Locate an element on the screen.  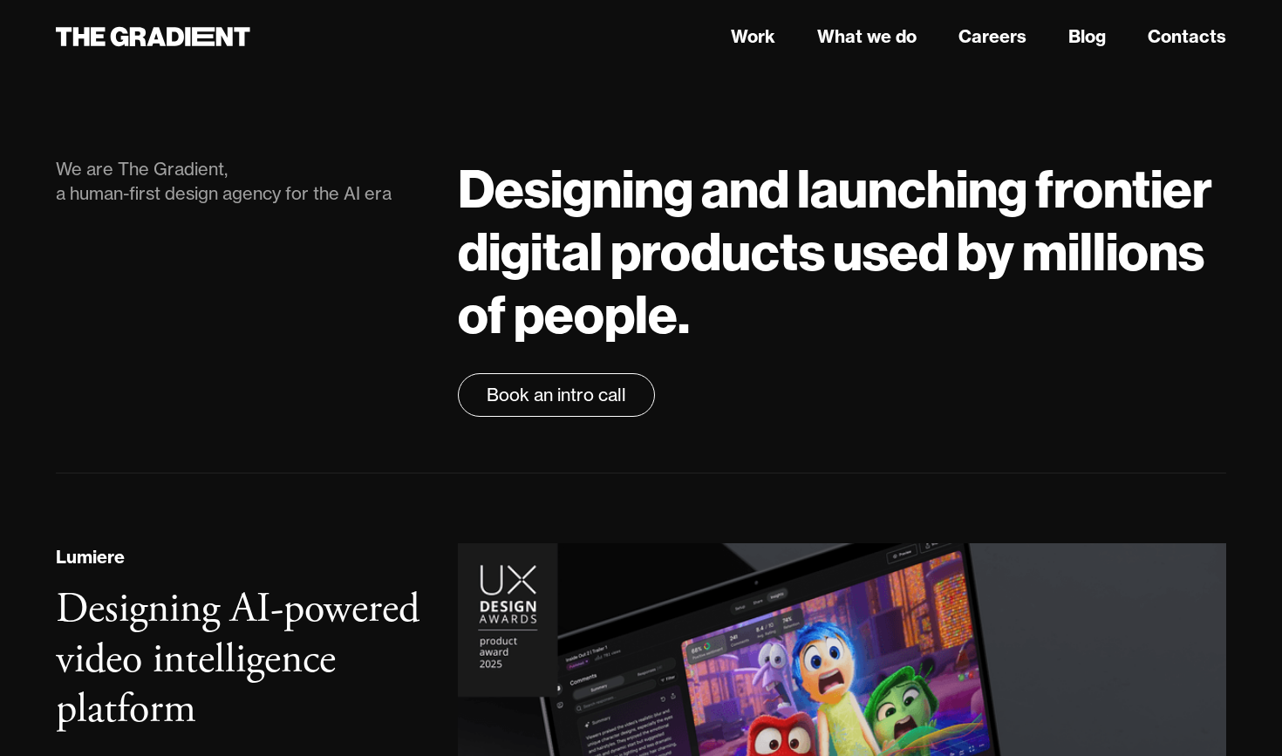
h3: Designing AI-powered video intelligence platform is located at coordinates (237, 659).